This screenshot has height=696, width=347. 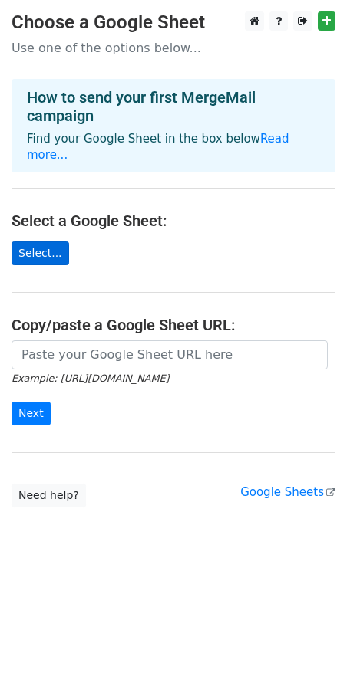 I want to click on a: Read more..., so click(x=158, y=146).